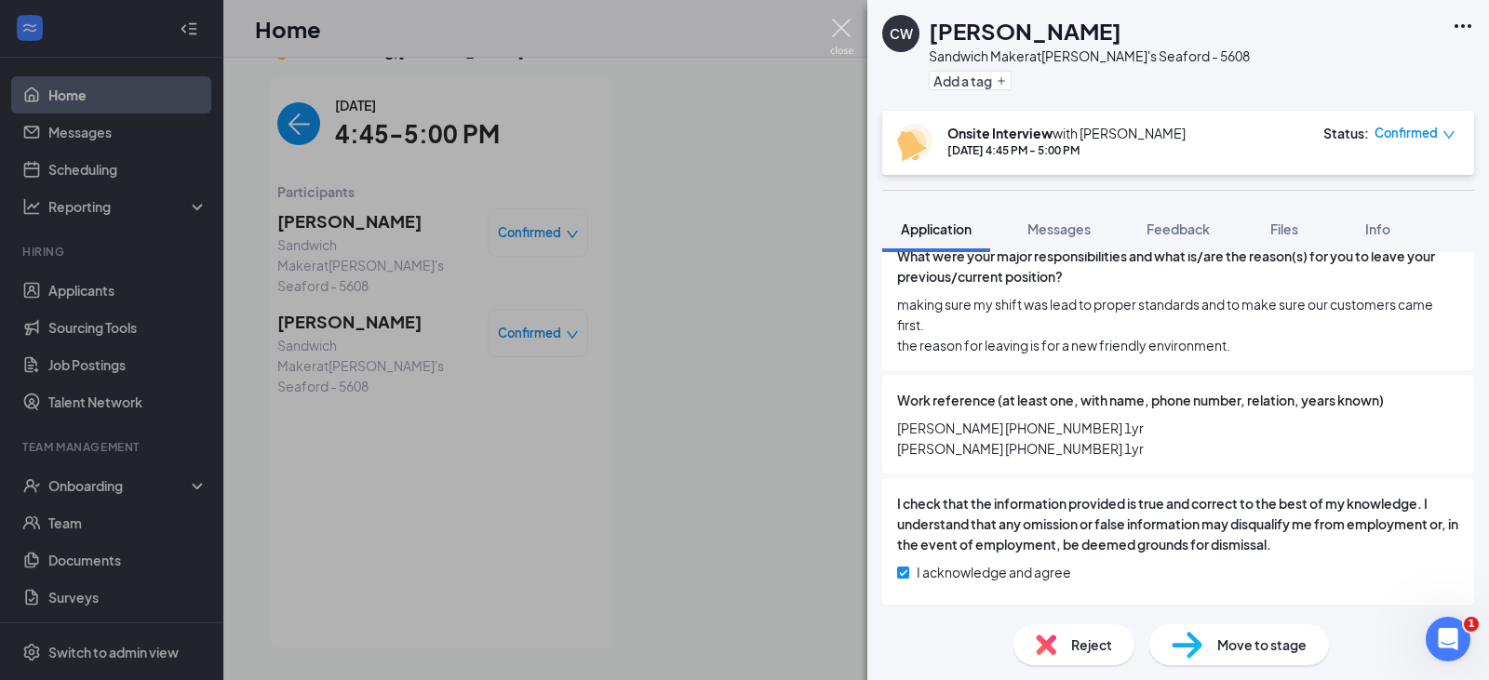 The image size is (1489, 680). What do you see at coordinates (1449, 135) in the screenshot?
I see `span: down` at bounding box center [1449, 135].